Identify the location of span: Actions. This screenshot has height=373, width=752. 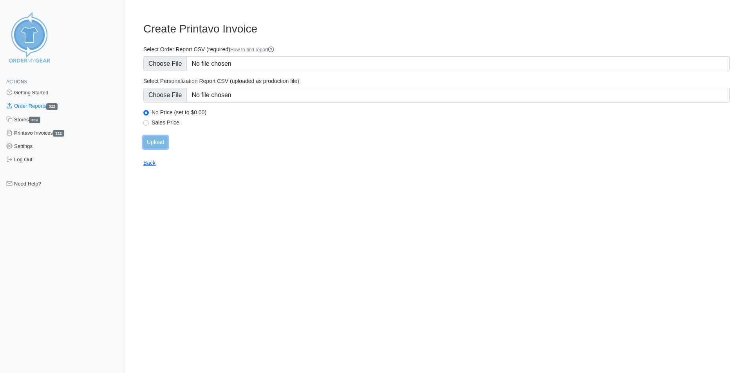
(16, 82).